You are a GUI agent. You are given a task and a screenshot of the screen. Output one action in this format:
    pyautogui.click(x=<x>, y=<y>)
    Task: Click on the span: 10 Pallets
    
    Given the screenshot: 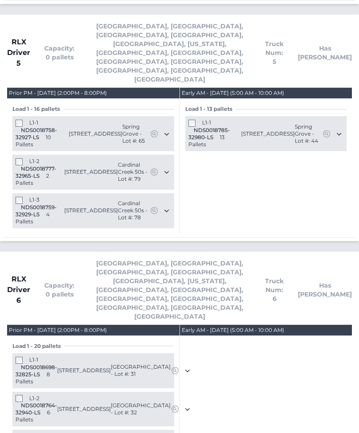 What is the action you would take?
    pyautogui.click(x=33, y=141)
    